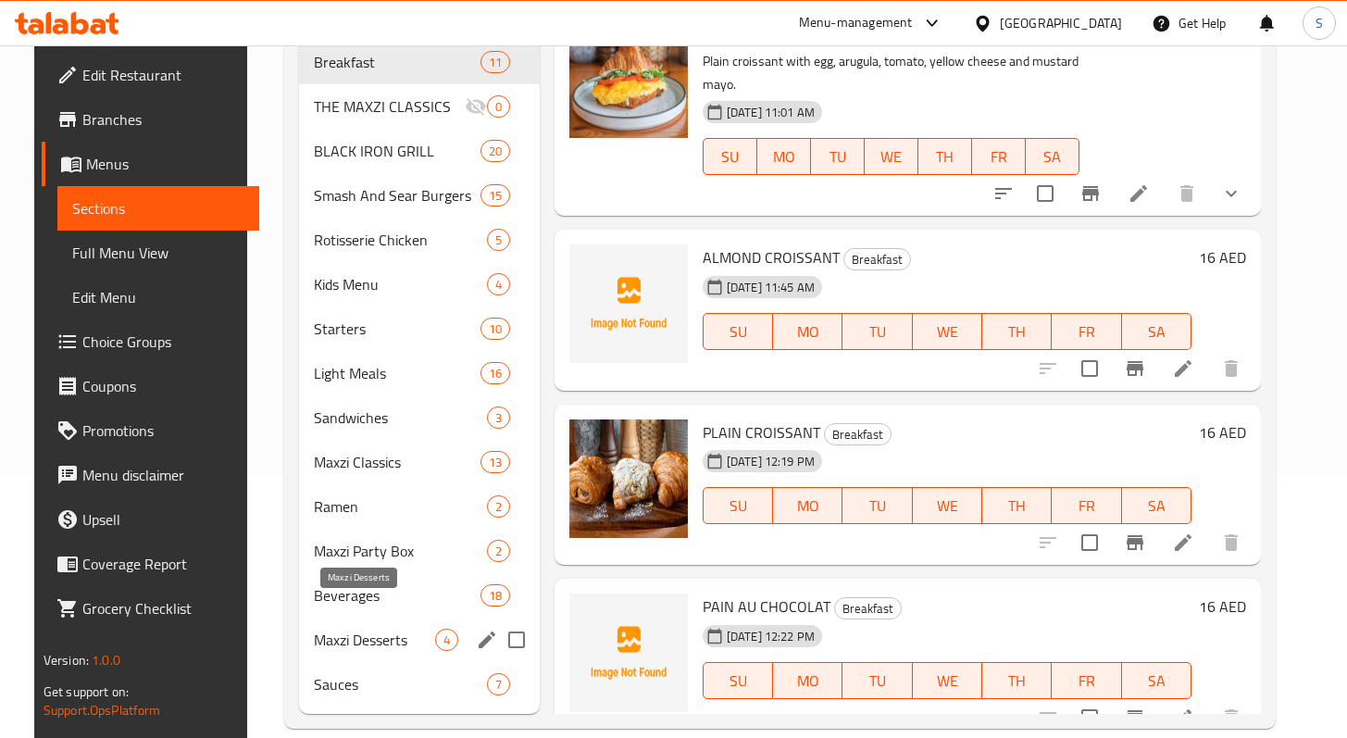 Image resolution: width=1347 pixels, height=738 pixels. Describe the element at coordinates (163, 386) in the screenshot. I see `span: Coupons` at that location.